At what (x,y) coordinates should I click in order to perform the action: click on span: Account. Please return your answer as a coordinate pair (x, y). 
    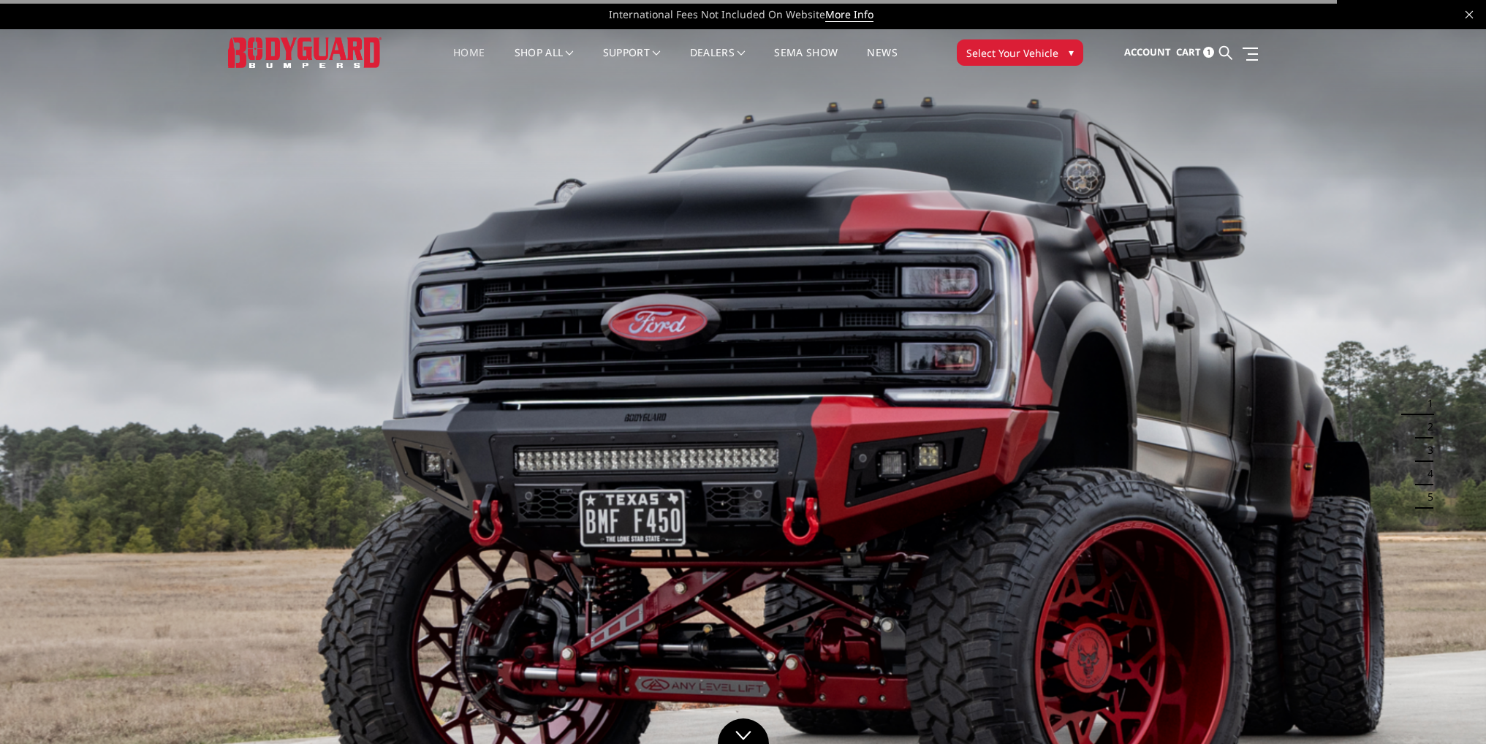
    Looking at the image, I should click on (1147, 52).